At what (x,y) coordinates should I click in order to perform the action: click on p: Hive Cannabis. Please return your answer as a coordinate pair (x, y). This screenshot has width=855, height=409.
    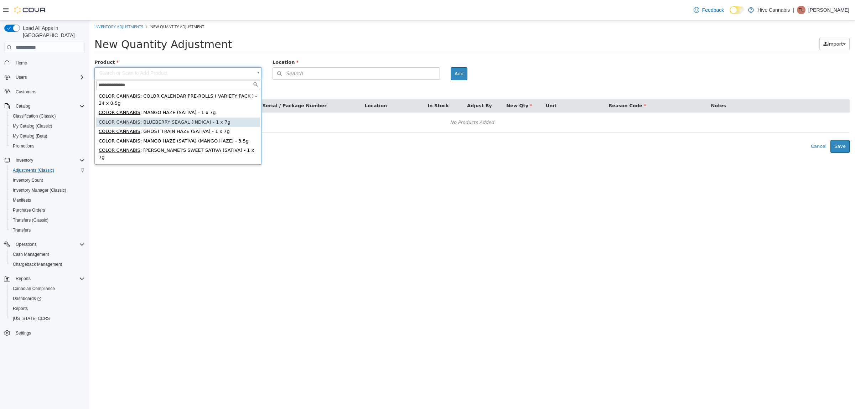
    Looking at the image, I should click on (773, 10).